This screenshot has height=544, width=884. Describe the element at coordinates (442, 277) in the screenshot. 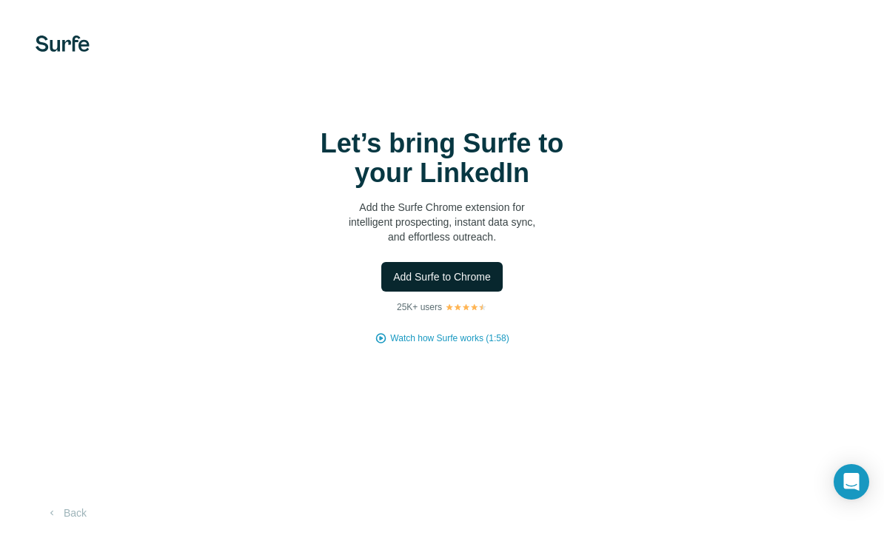

I see `button: Add Surfe to Chrome` at that location.